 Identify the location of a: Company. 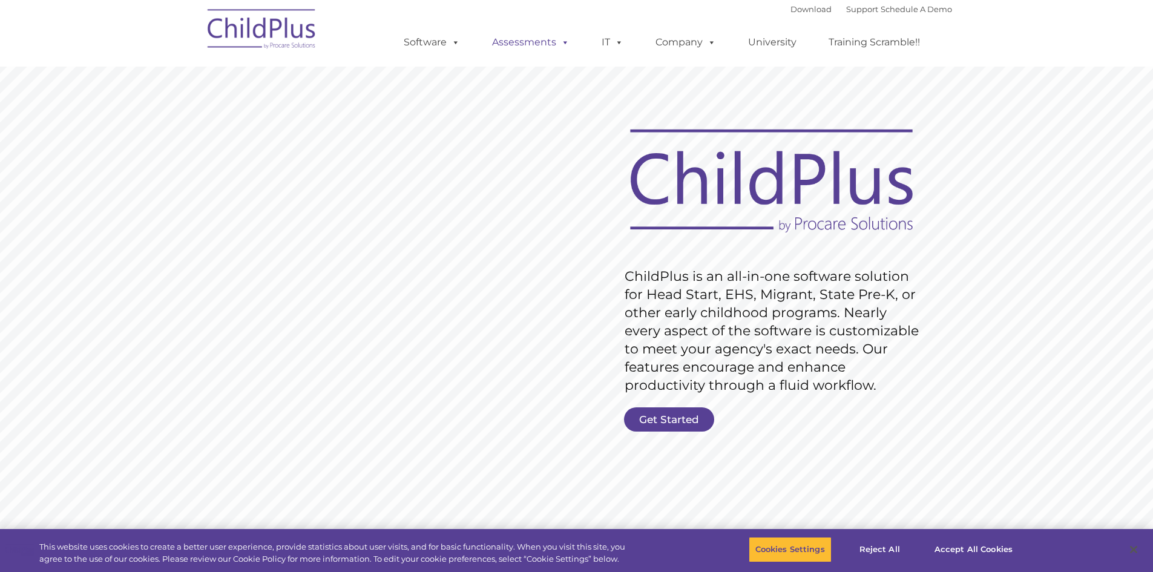
(686, 42).